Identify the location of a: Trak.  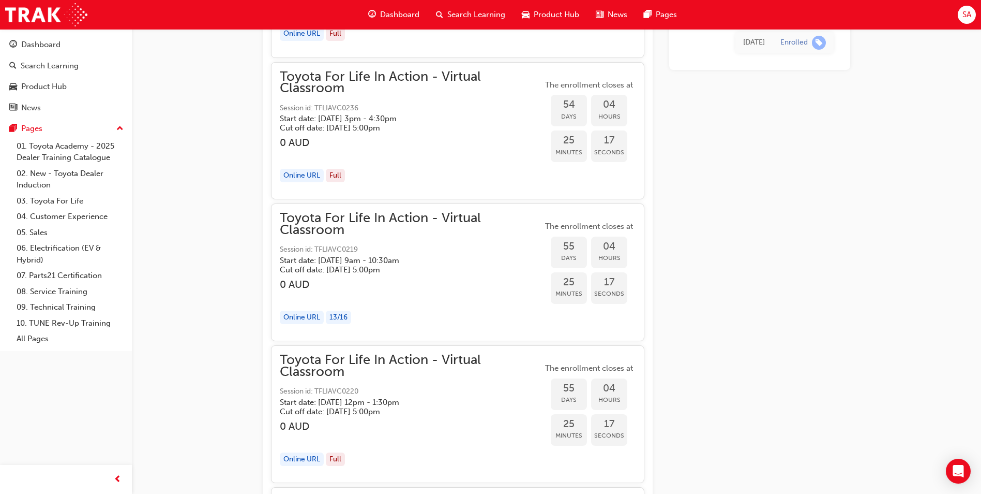
(46, 14).